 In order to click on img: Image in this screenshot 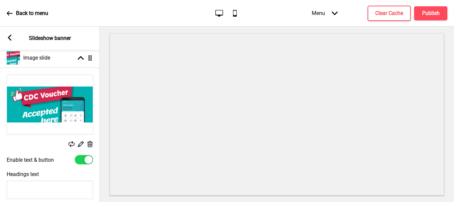, I will do `click(50, 104)`.